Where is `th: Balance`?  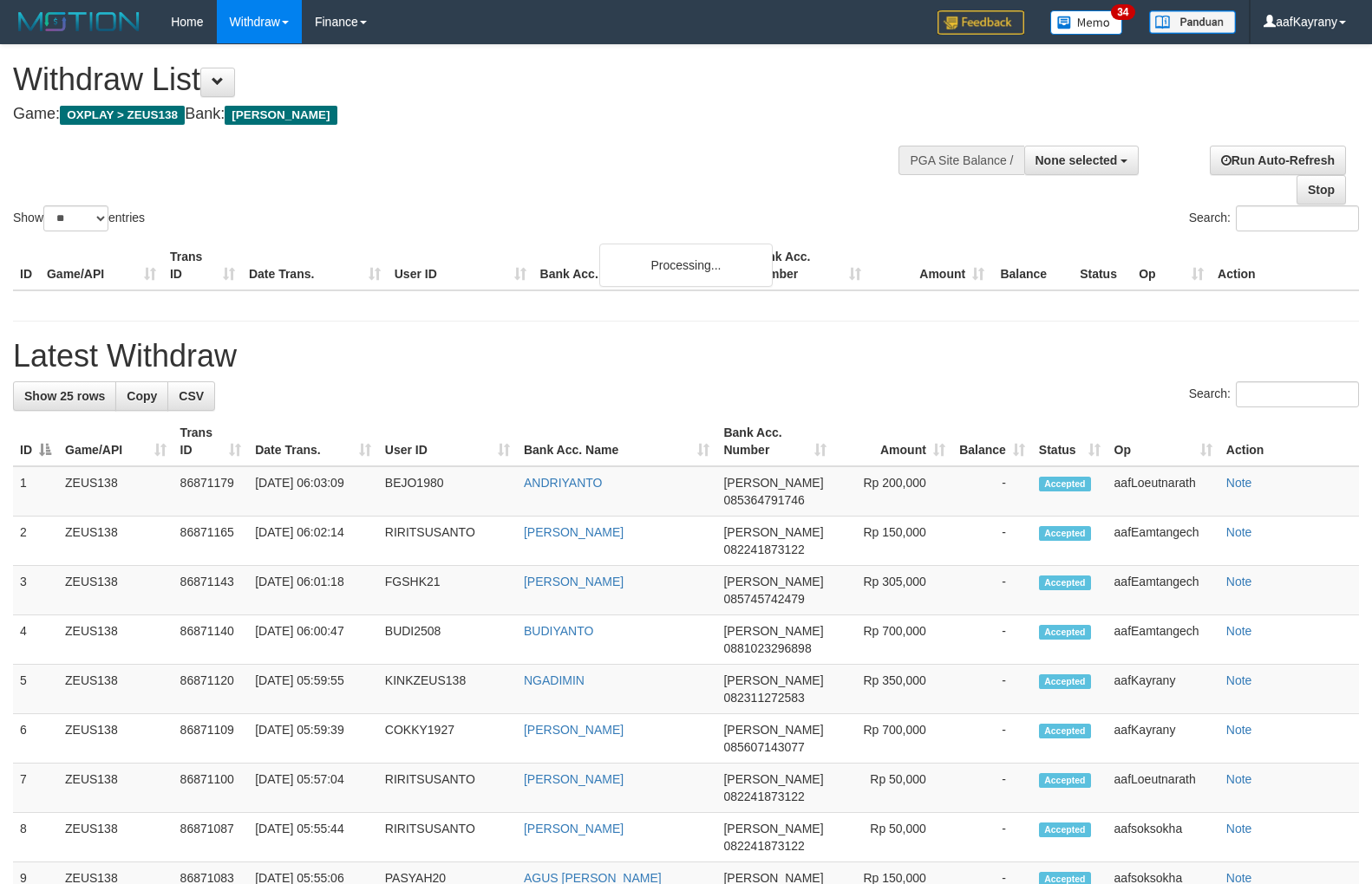
th: Balance is located at coordinates (1032, 266).